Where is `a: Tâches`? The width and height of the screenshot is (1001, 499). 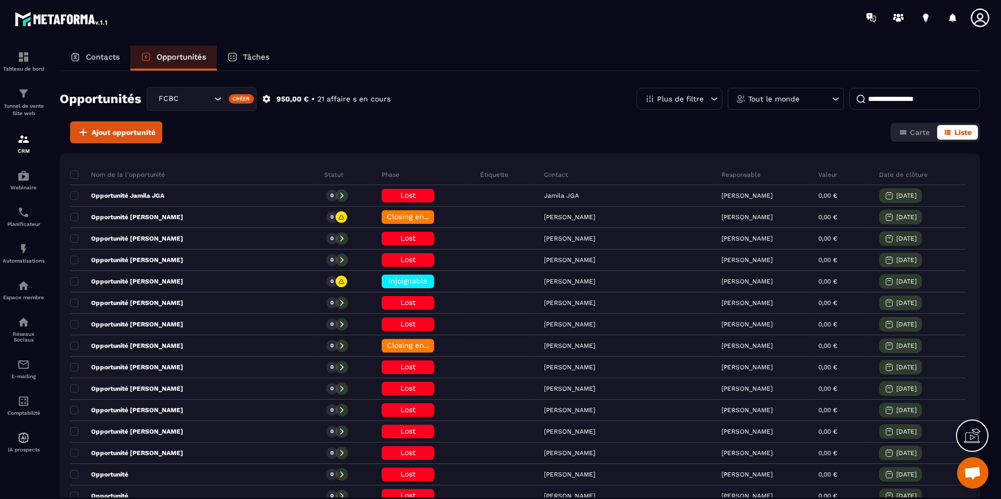 a: Tâches is located at coordinates (248, 58).